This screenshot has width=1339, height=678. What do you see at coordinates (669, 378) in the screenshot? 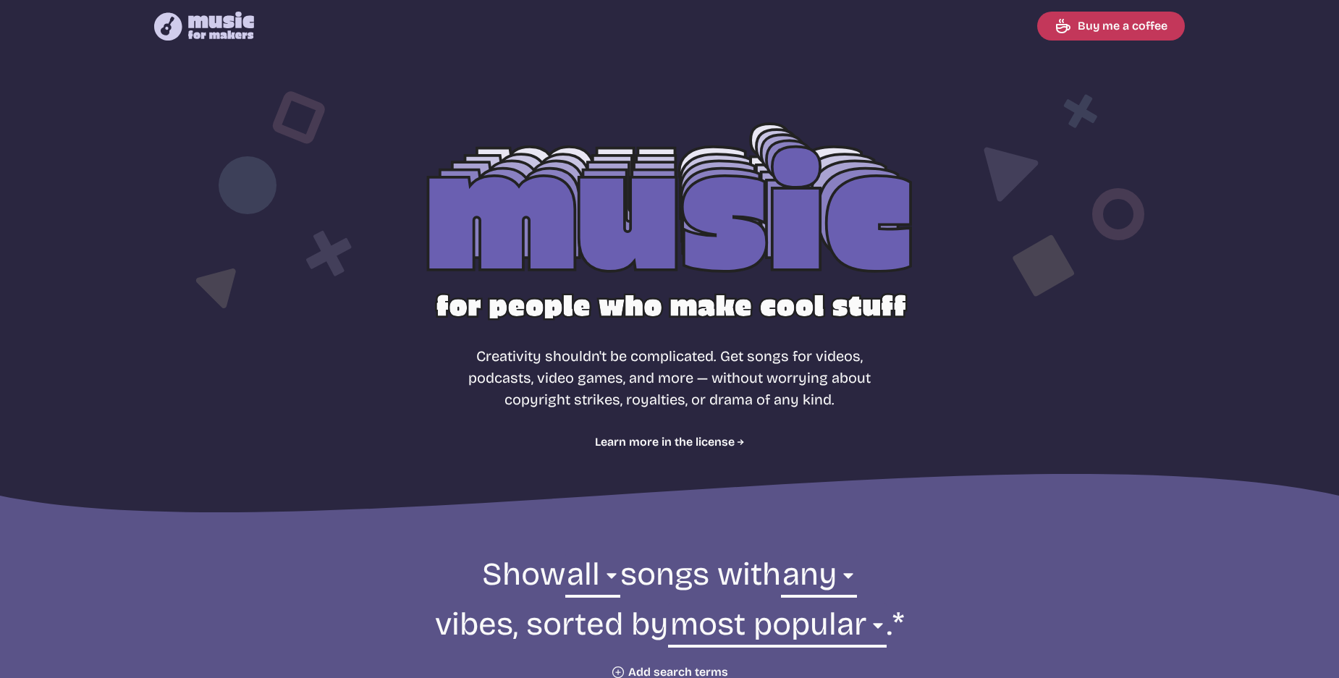
I see `p: Creativity shouldn't be complicated. Get songs for videos, podcasts, video games, and more — with...` at bounding box center [669, 378].